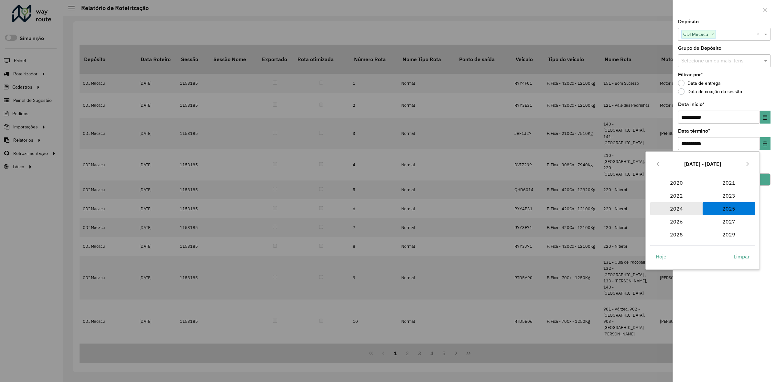  What do you see at coordinates (691, 104) in the screenshot?
I see `label: Data início` at bounding box center [691, 104].